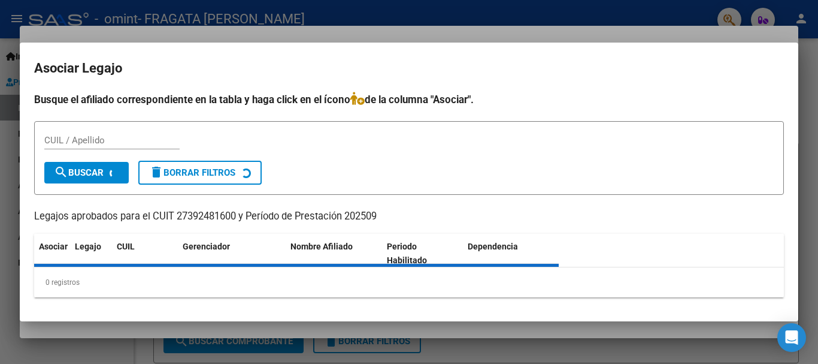 This screenshot has width=818, height=364. Describe the element at coordinates (792, 337) in the screenshot. I see `div: Open Intercom Messenger` at that location.